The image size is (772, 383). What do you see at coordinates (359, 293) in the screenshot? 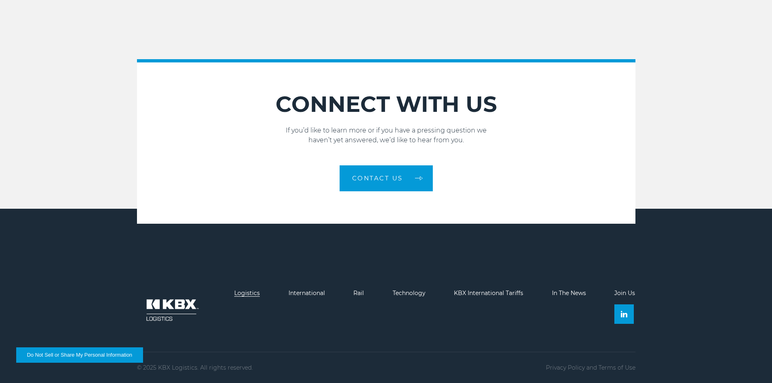
I see `a: Rail` at bounding box center [359, 293].